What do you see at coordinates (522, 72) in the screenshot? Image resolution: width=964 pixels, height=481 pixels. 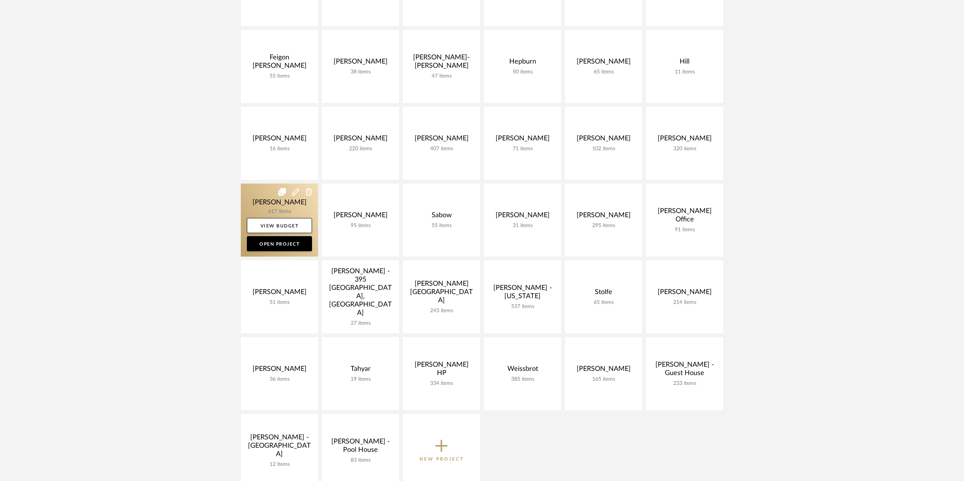 I see `div: 50 items` at bounding box center [522, 72].